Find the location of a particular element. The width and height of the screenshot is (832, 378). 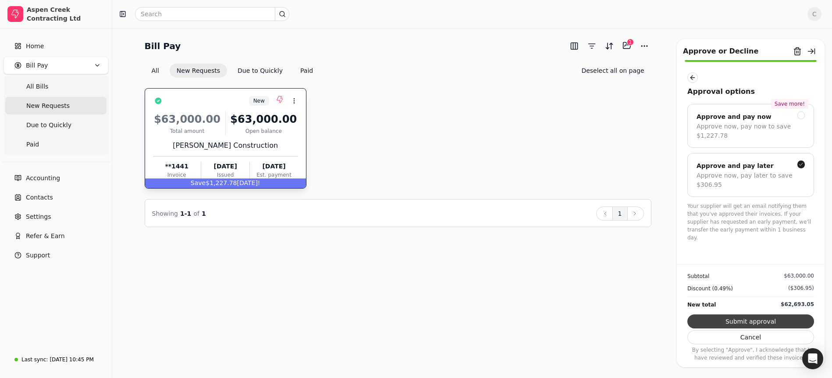

div: New total is located at coordinates (701, 305).